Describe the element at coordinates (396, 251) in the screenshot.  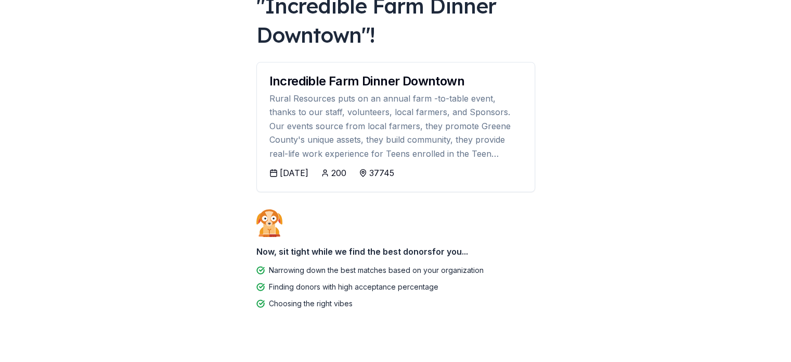
I see `div: Now, sit tight while we find the best donors for you...` at that location.